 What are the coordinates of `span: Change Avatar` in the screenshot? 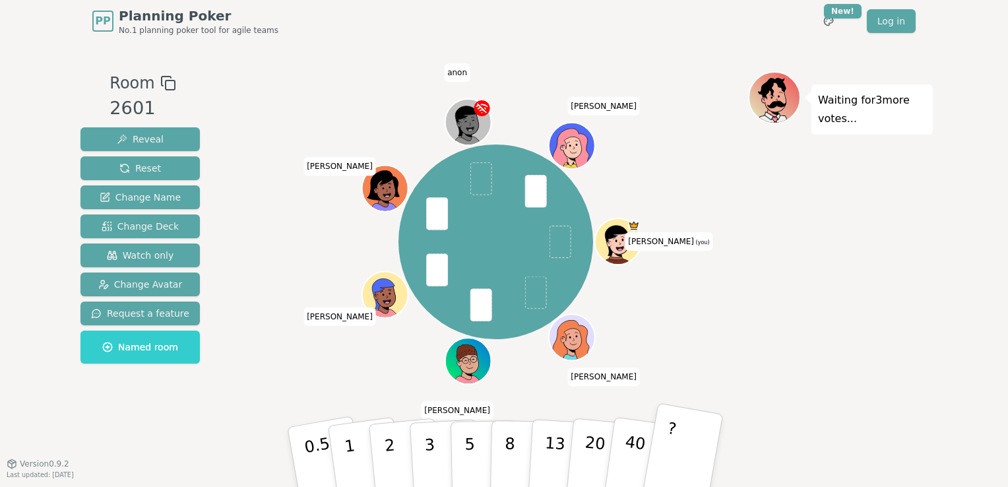 It's located at (141, 284).